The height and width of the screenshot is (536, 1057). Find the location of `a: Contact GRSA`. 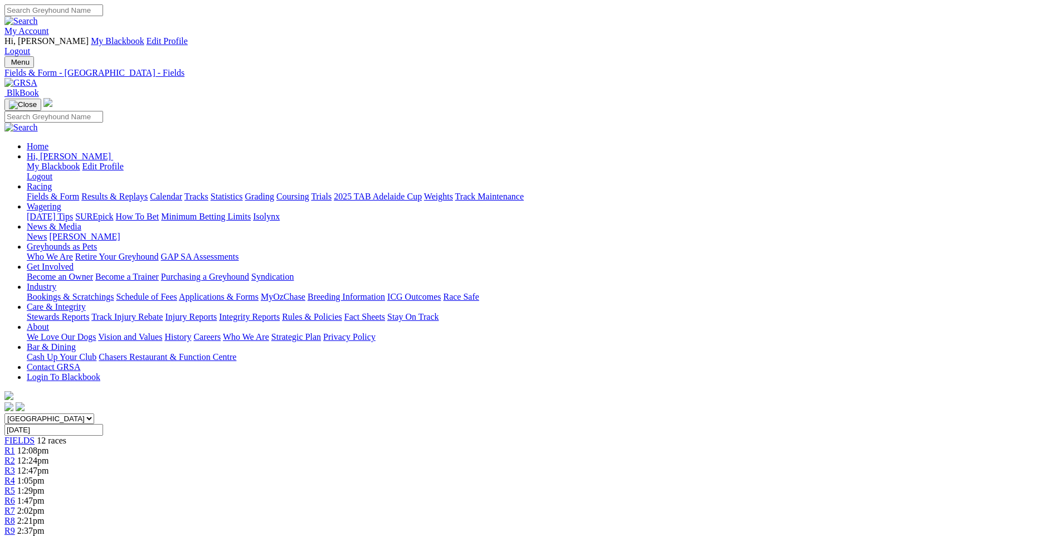

a: Contact GRSA is located at coordinates (53, 367).